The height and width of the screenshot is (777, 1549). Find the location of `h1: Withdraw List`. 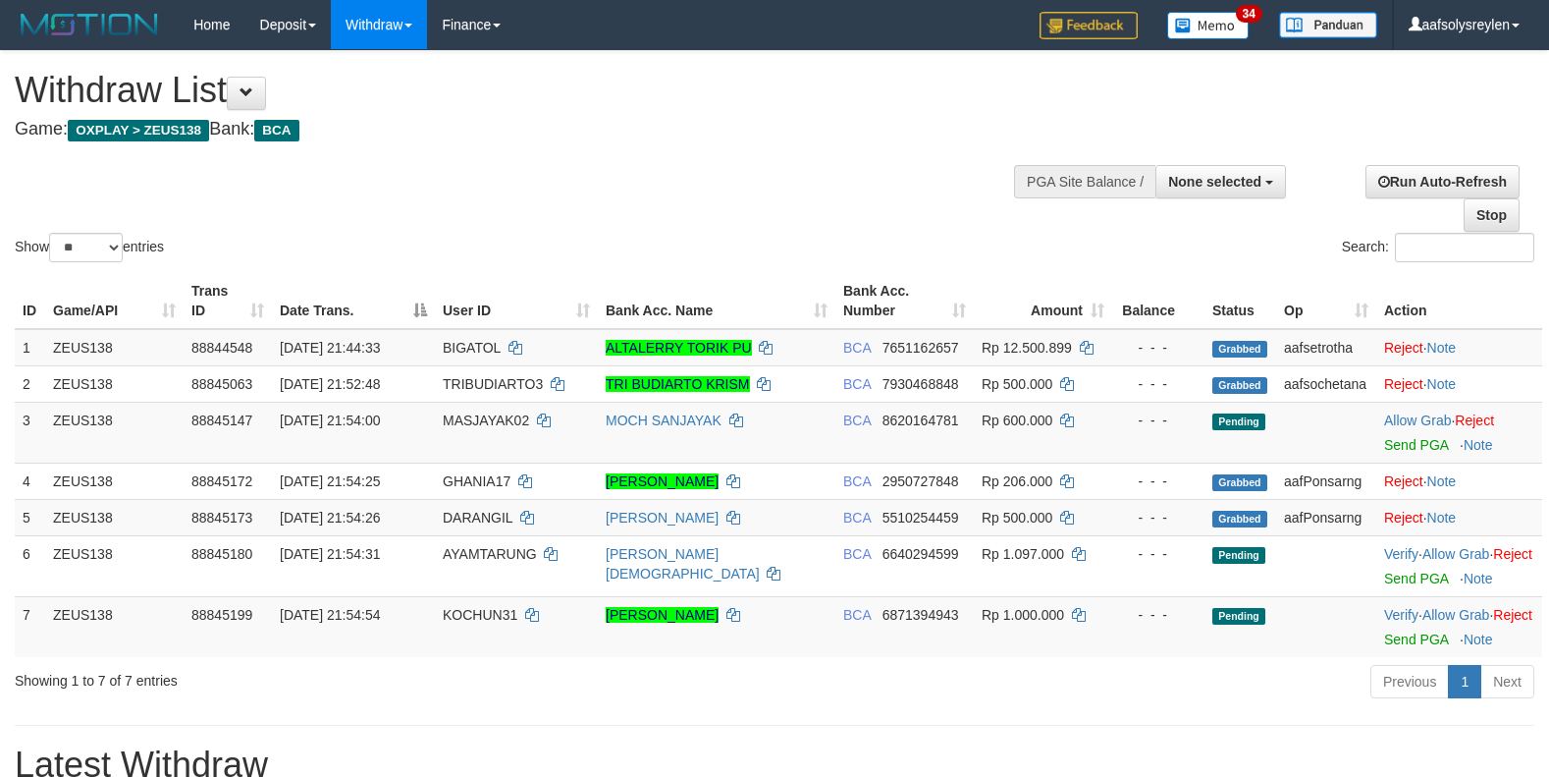

h1: Withdraw List is located at coordinates (514, 90).